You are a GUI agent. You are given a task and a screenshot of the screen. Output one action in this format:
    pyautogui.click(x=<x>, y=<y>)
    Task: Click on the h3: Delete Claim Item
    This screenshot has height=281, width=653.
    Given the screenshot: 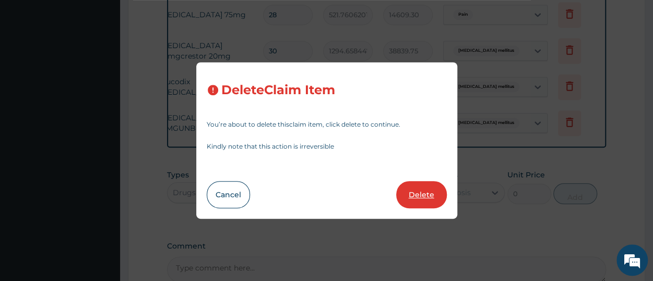 What is the action you would take?
    pyautogui.click(x=278, y=90)
    